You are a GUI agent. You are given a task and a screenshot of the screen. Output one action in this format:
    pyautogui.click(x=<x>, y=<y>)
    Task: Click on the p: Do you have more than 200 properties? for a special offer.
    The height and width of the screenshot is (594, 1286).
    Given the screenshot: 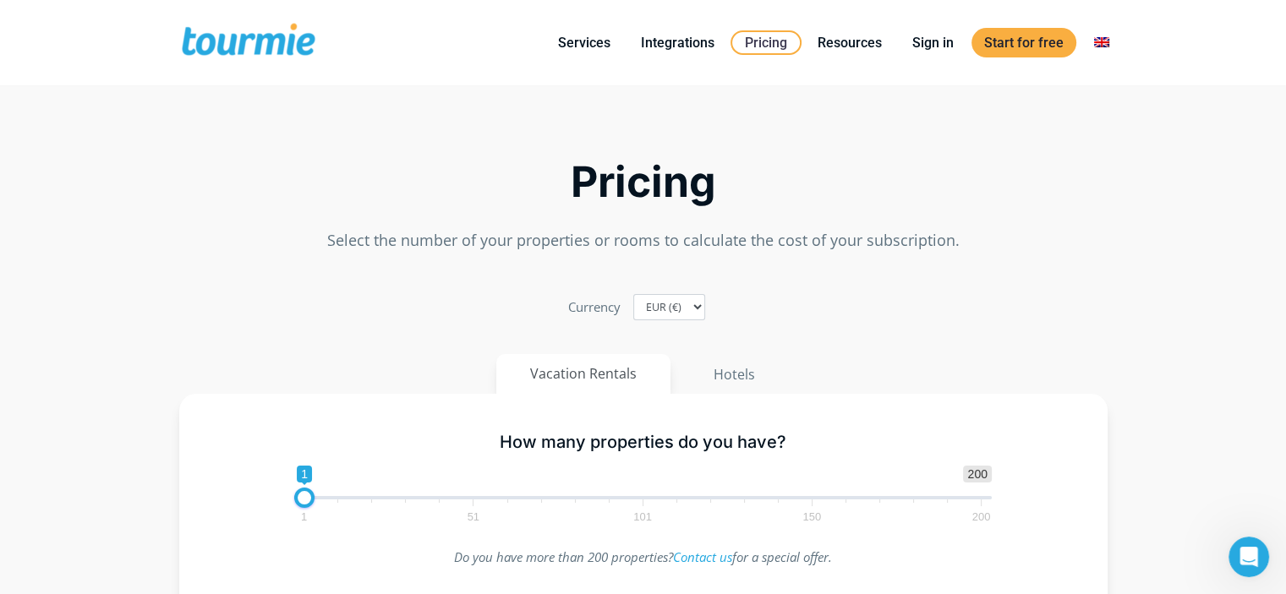 What is the action you would take?
    pyautogui.click(x=643, y=557)
    